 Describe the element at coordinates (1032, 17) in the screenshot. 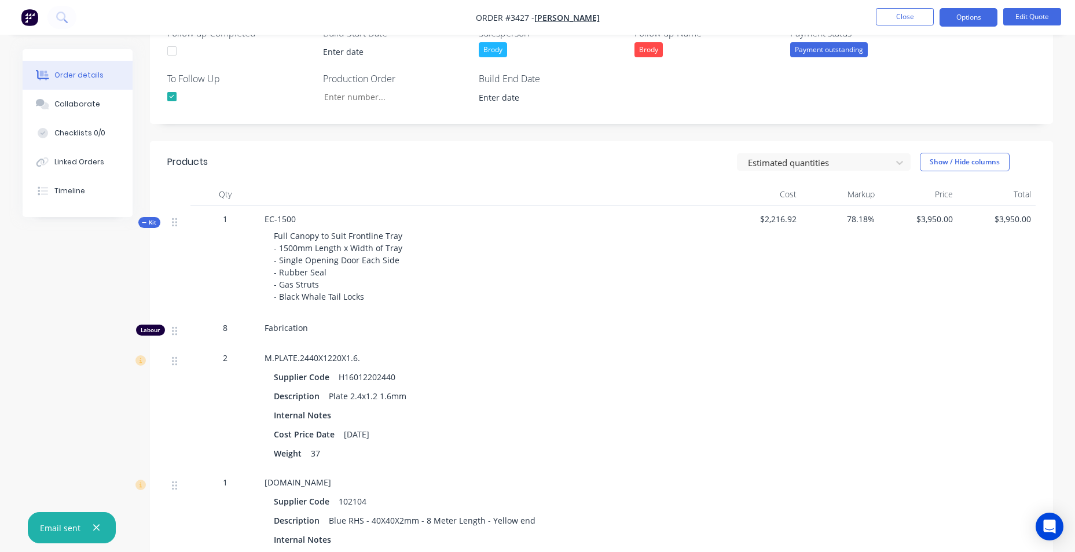

I see `button: Edit Quote` at that location.